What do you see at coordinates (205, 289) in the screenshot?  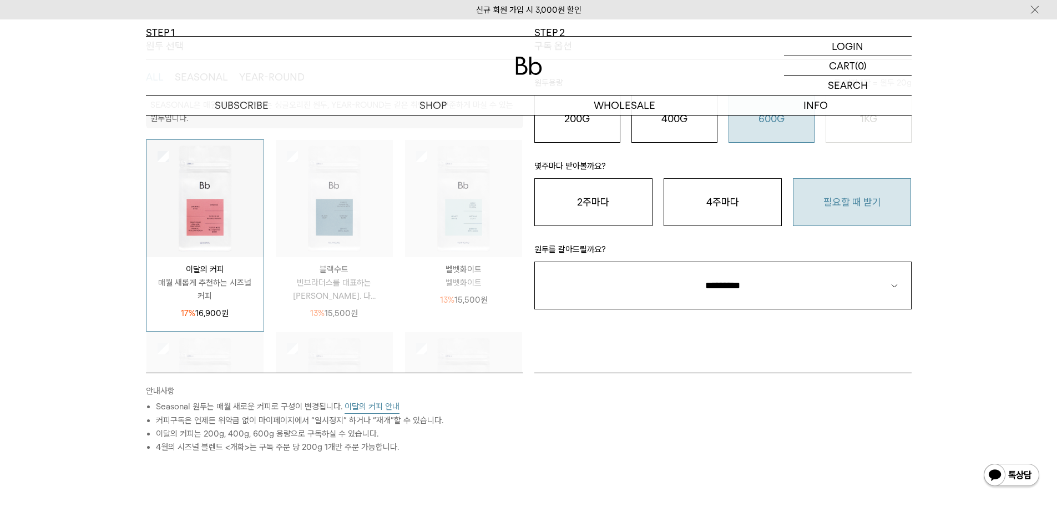 I see `p: 매월 새롭게 추천하는 시즈널 커피` at bounding box center [205, 289].